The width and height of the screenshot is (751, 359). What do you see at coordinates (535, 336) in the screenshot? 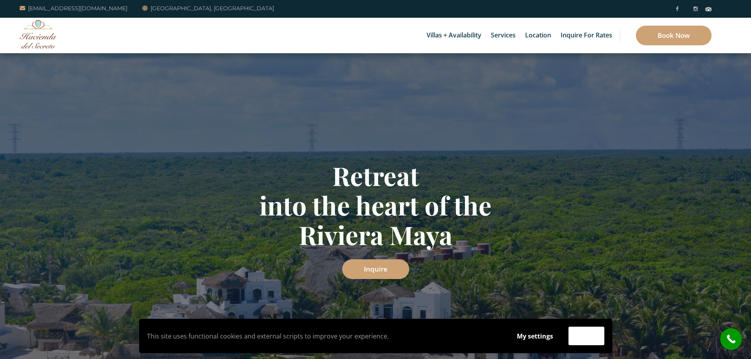
I see `button: My settings` at bounding box center [535, 336].